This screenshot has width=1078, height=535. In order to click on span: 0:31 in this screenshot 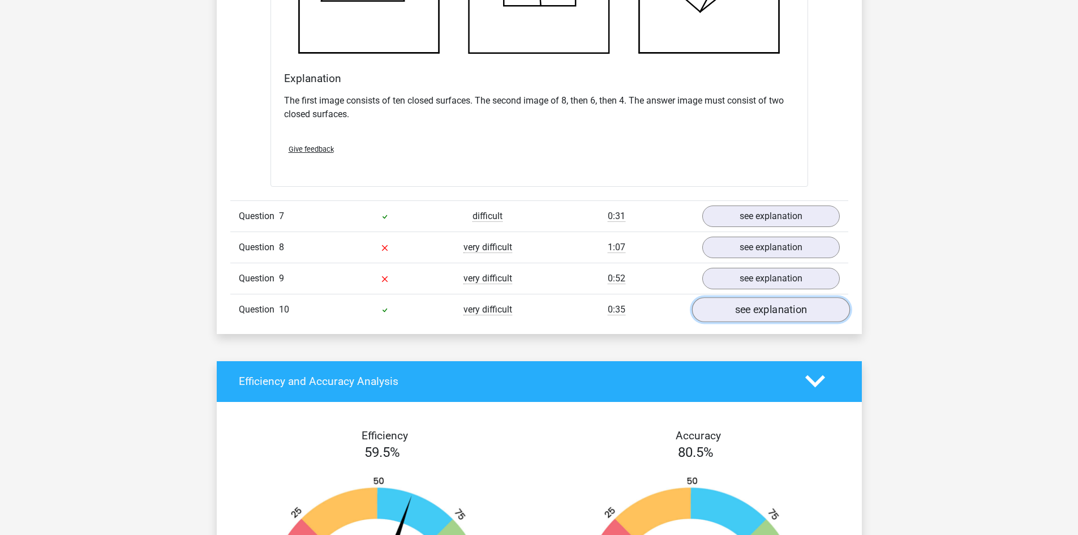, I will do `click(616, 216)`.